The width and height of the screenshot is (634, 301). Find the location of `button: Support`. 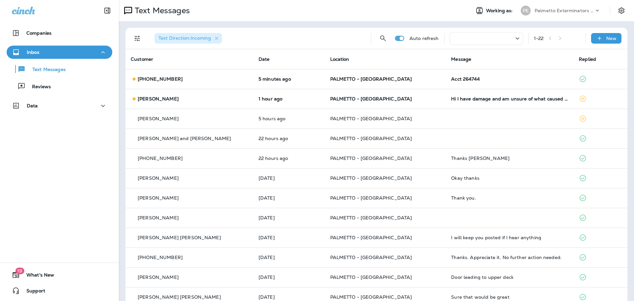

button: Support is located at coordinates (59, 291).